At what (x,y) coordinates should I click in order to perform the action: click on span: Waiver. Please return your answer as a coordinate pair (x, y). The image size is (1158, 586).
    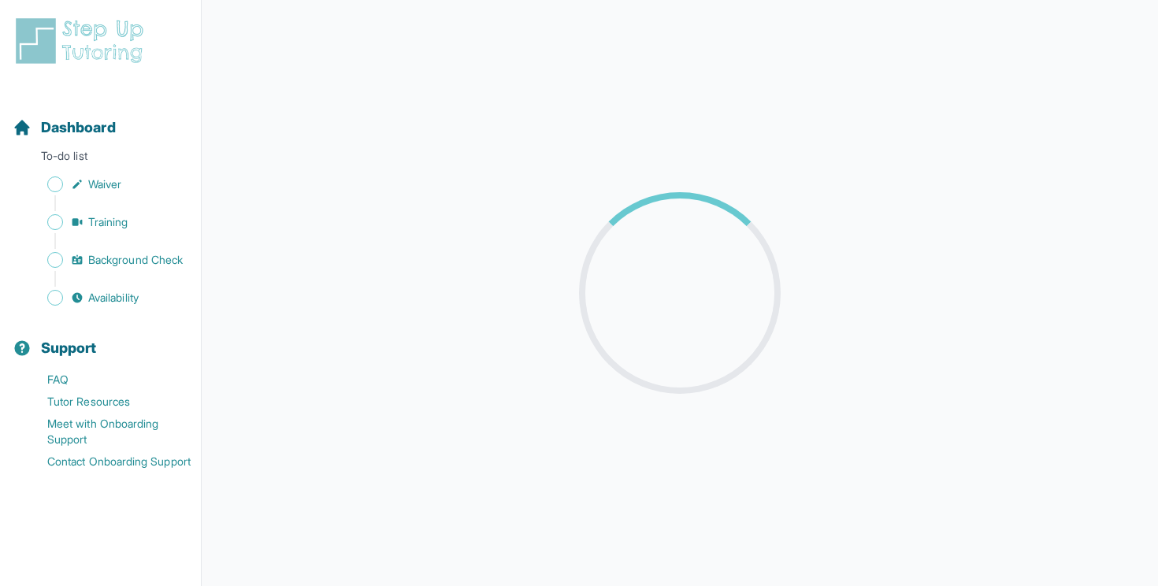
    Looking at the image, I should click on (105, 184).